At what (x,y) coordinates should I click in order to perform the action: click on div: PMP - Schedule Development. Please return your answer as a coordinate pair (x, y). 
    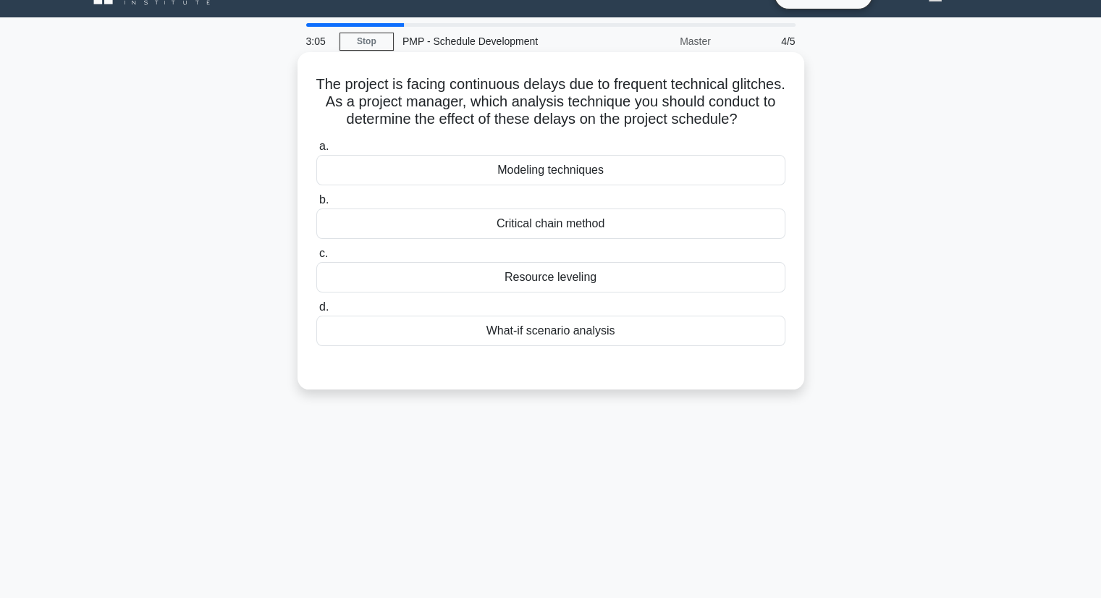
    Looking at the image, I should click on (493, 41).